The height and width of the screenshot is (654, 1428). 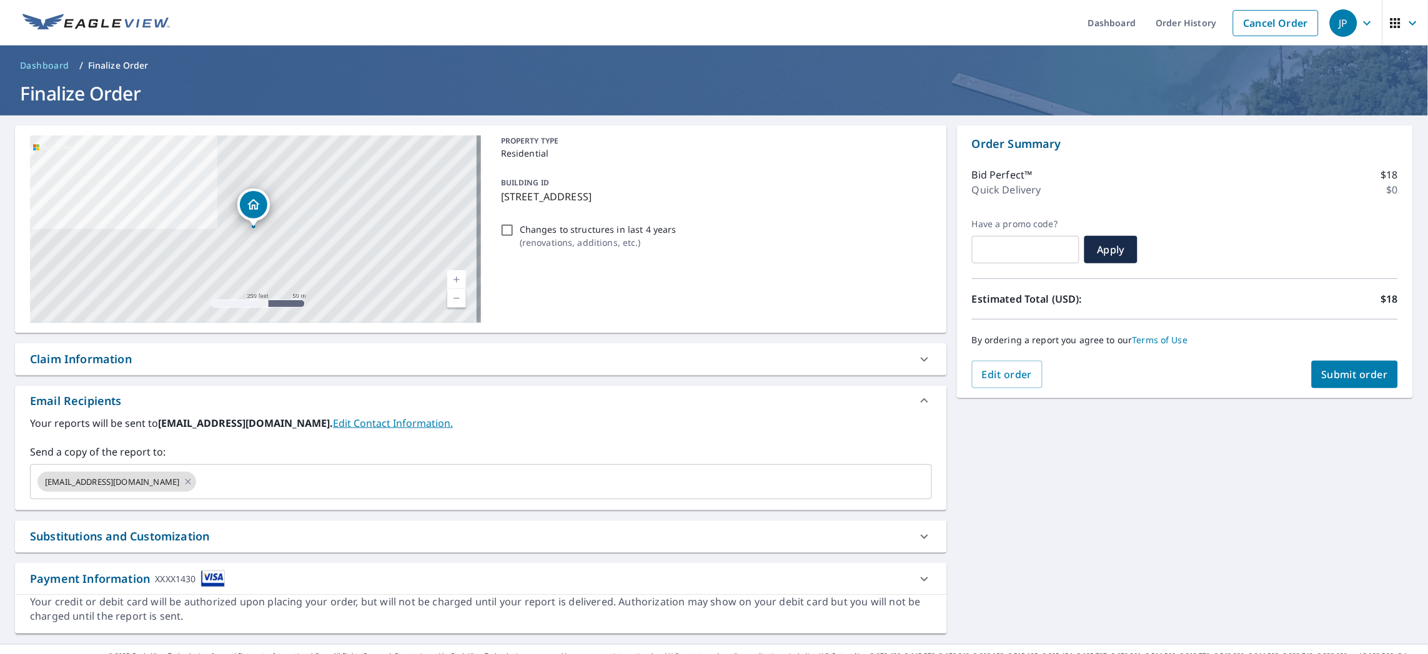 What do you see at coordinates (1002, 175) in the screenshot?
I see `p: Bid Perfect™` at bounding box center [1002, 175].